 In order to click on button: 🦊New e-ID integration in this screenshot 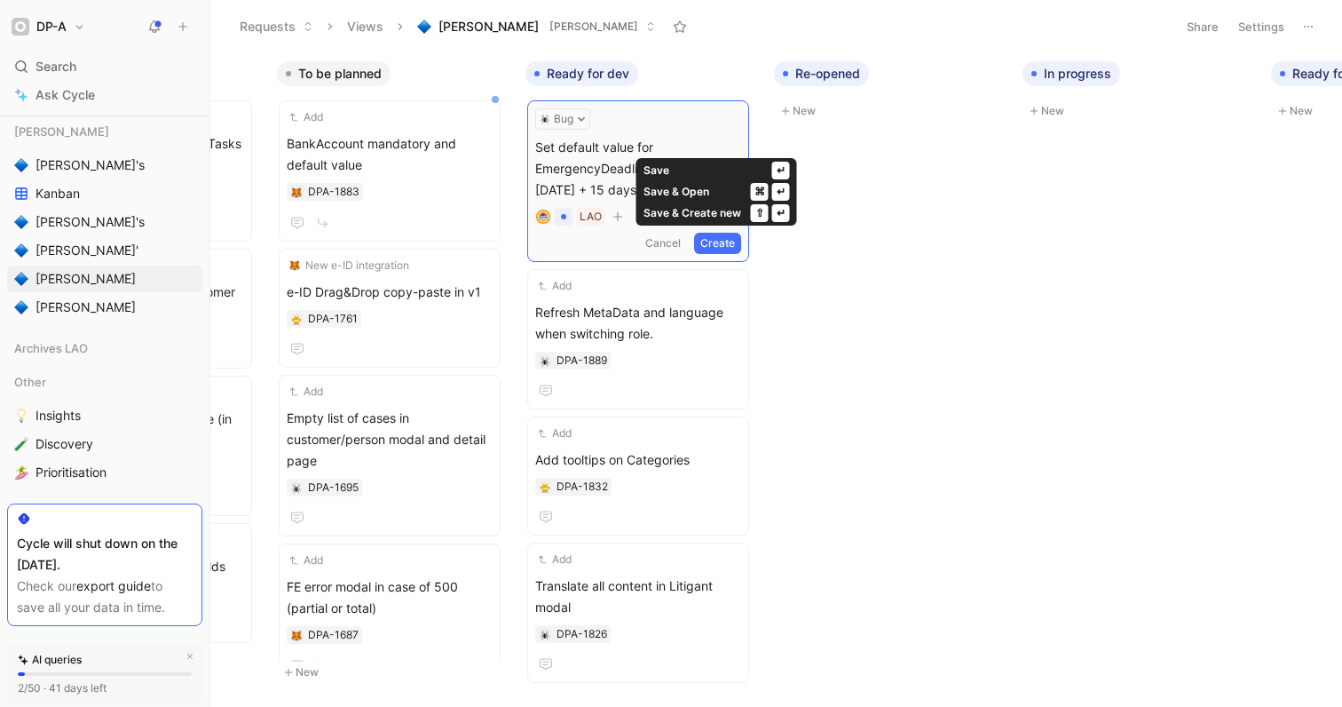, I will do `click(349, 265)`.